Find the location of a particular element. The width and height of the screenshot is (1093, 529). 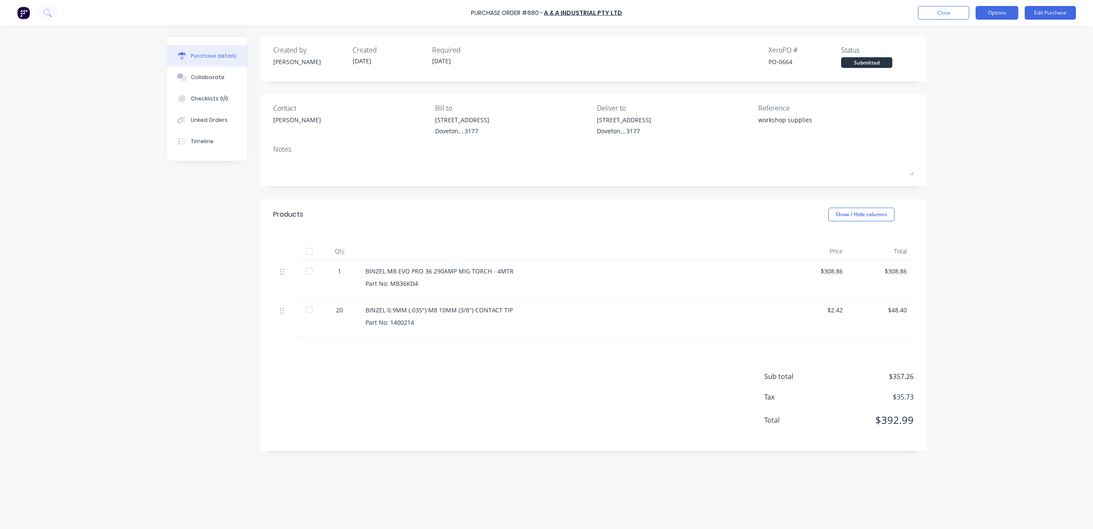

button: Checklists 0/0 is located at coordinates (207, 99).